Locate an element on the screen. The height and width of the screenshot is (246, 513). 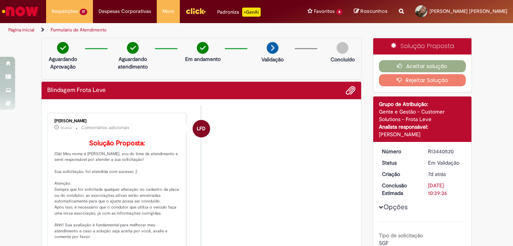
div: Grupo de Atribuição: is located at coordinates (423, 104).